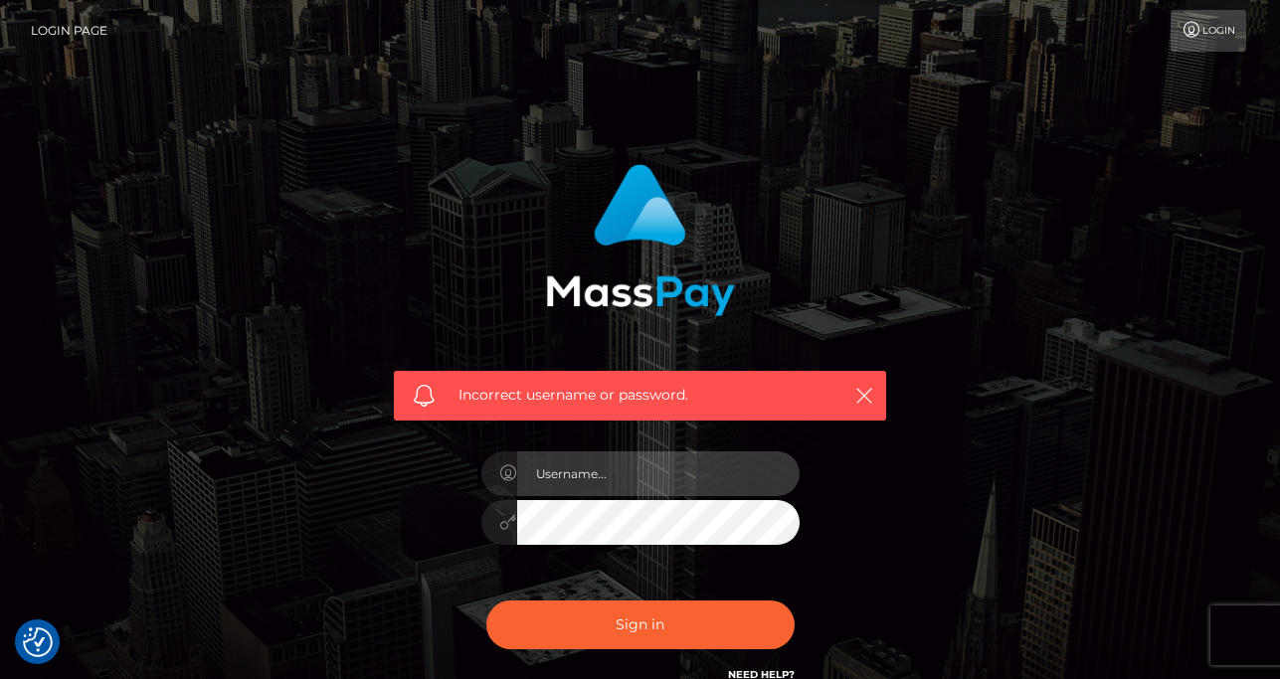 This screenshot has height=679, width=1280. I want to click on a: Login Page, so click(69, 31).